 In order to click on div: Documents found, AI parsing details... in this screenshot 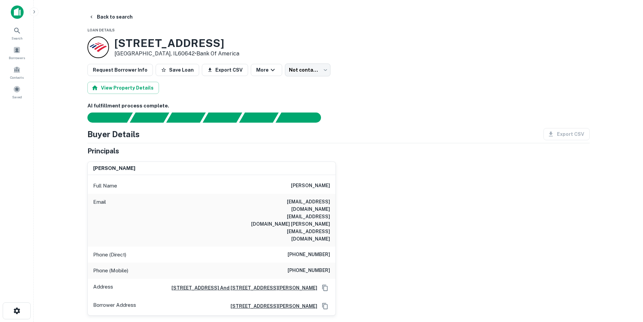, I will do `click(186, 117)`.